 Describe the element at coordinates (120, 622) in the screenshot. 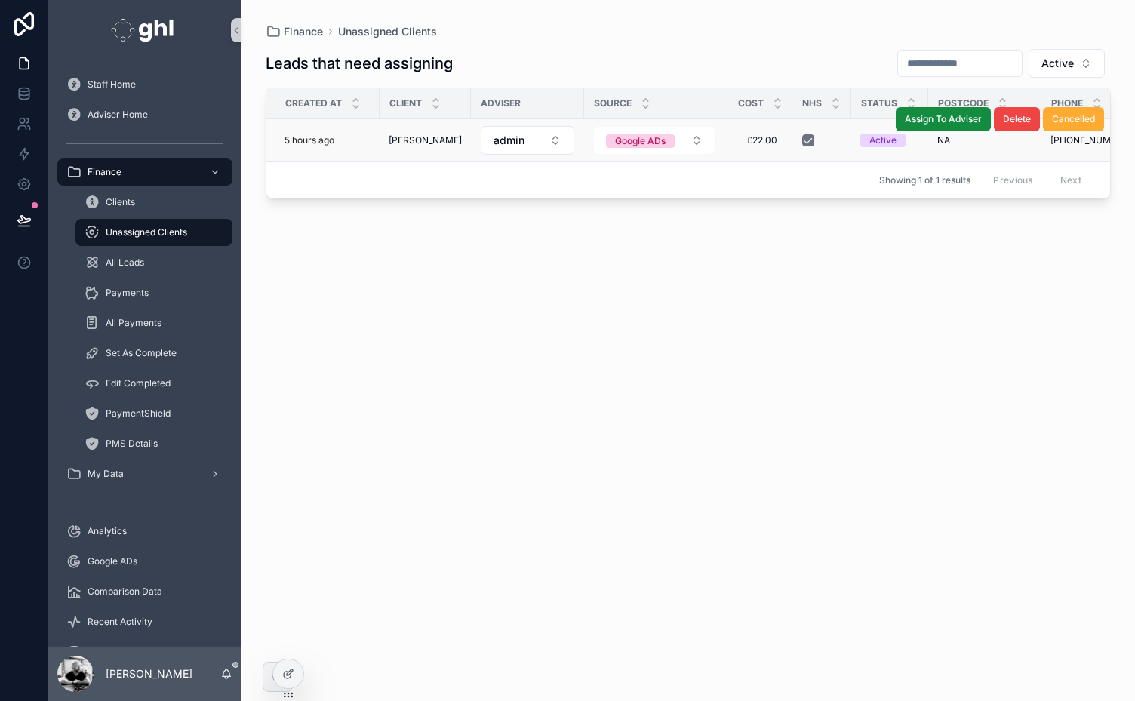

I see `span: Recent Activity` at that location.